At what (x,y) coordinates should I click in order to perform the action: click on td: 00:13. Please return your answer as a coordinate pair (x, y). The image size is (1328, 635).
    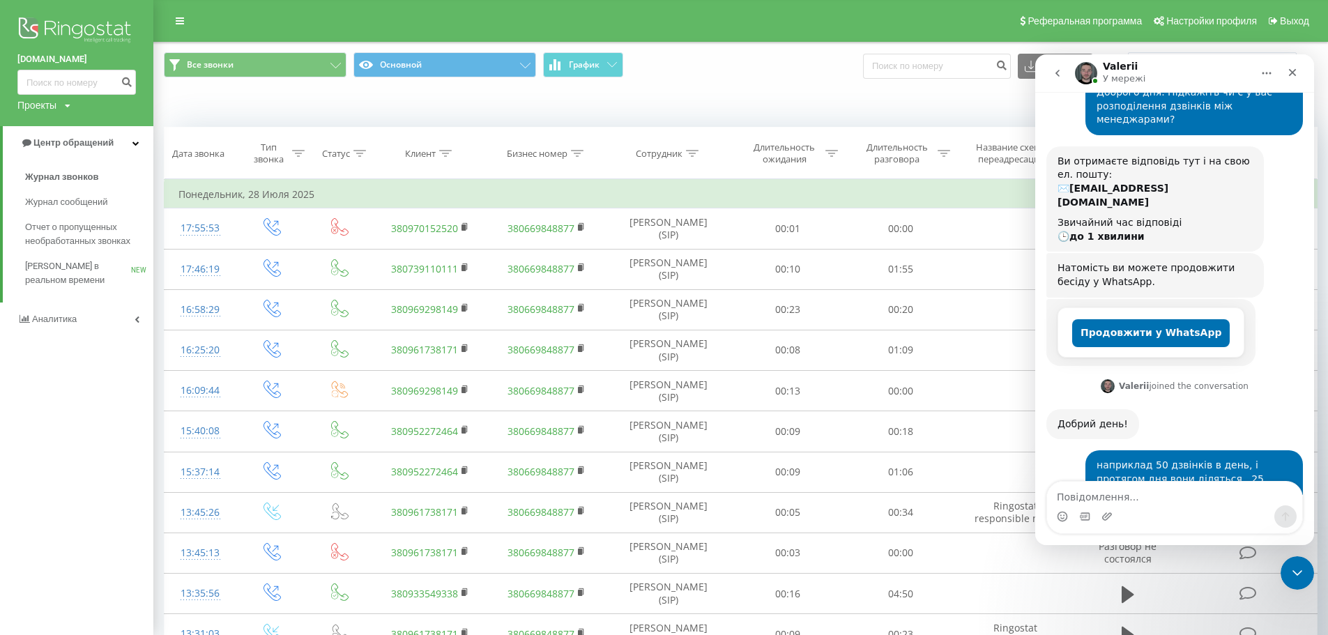
    Looking at the image, I should click on (787, 391).